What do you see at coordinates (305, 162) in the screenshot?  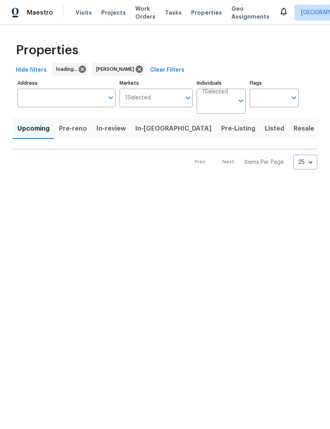 I see `div: 25` at bounding box center [305, 162].